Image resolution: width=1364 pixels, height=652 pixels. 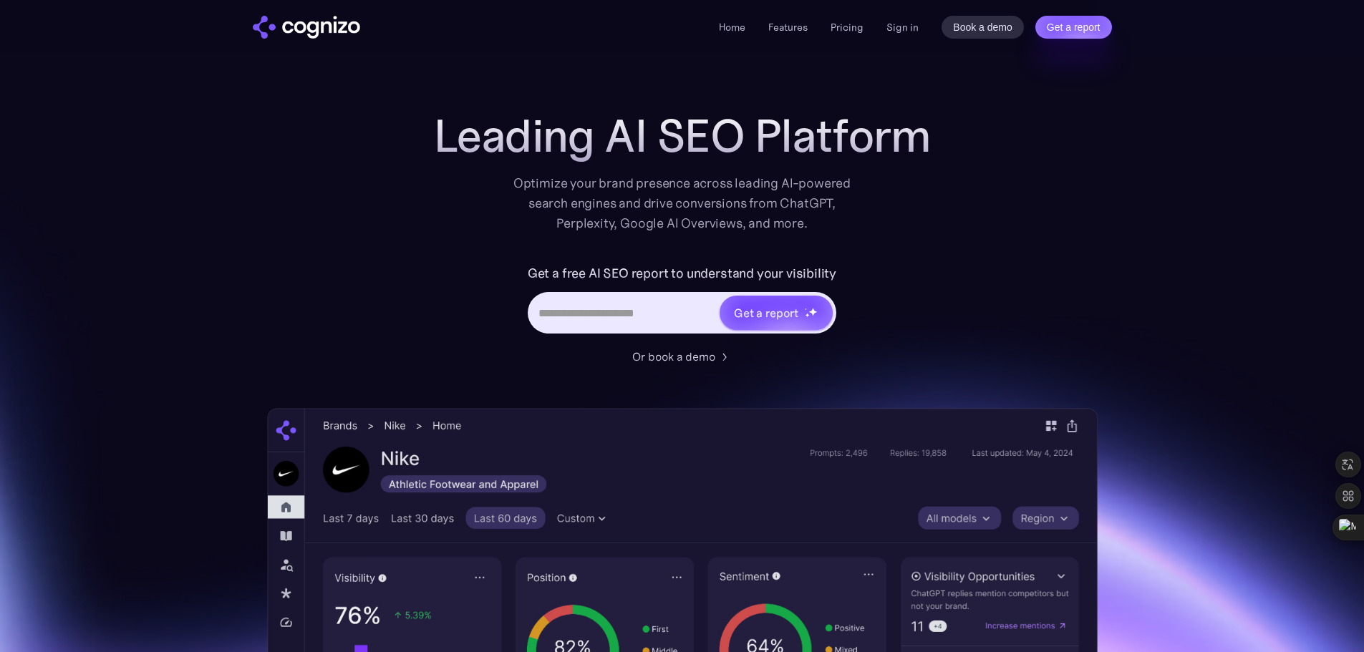 I want to click on h1: Leading AI SEO Platform, so click(x=683, y=136).